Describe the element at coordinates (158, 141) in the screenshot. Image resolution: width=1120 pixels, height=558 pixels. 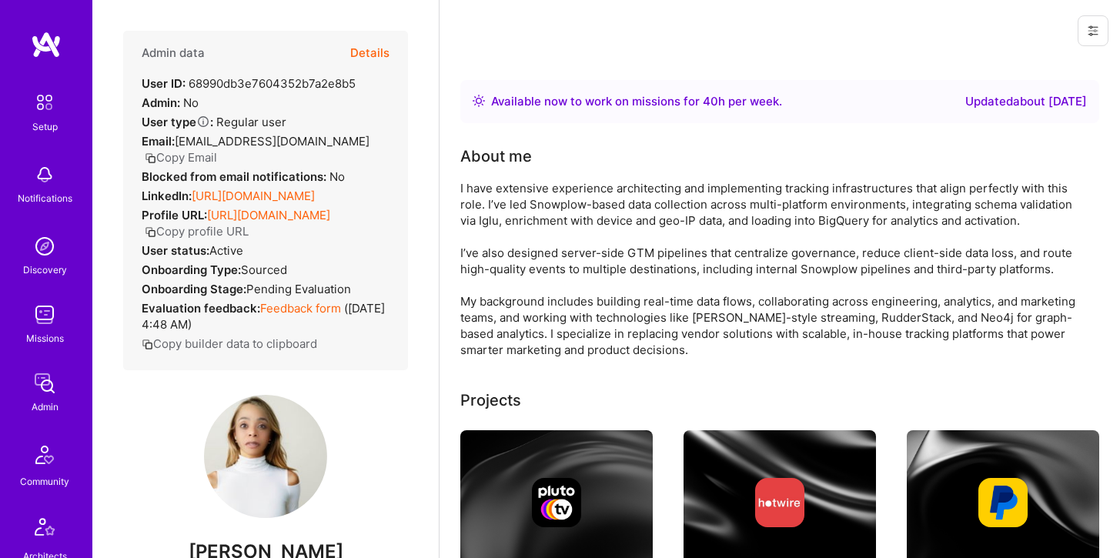
I see `strong: Email:` at that location.